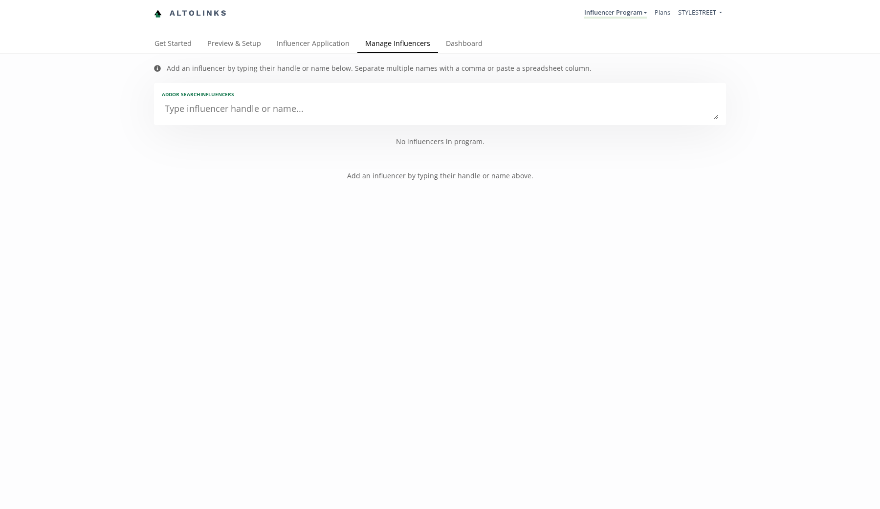 The height and width of the screenshot is (509, 880). Describe the element at coordinates (662, 12) in the screenshot. I see `a: Plans` at that location.